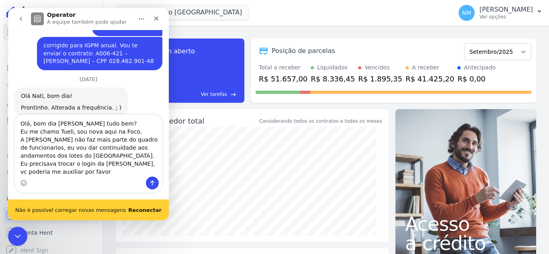 The height and width of the screenshot is (254, 549). What do you see at coordinates (13, 11) in the screenshot?
I see `button: go back` at bounding box center [13, 11].